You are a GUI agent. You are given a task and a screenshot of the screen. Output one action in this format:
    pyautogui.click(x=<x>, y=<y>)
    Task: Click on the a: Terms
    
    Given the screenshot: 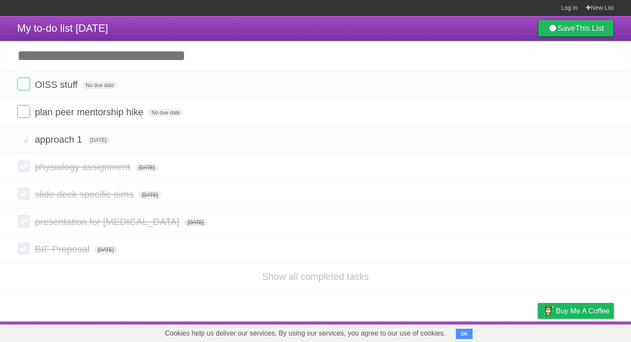 What is the action you would take?
    pyautogui.click(x=507, y=332)
    